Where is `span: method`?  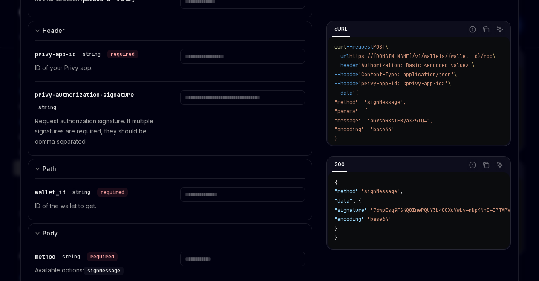 span: method is located at coordinates (45, 257).